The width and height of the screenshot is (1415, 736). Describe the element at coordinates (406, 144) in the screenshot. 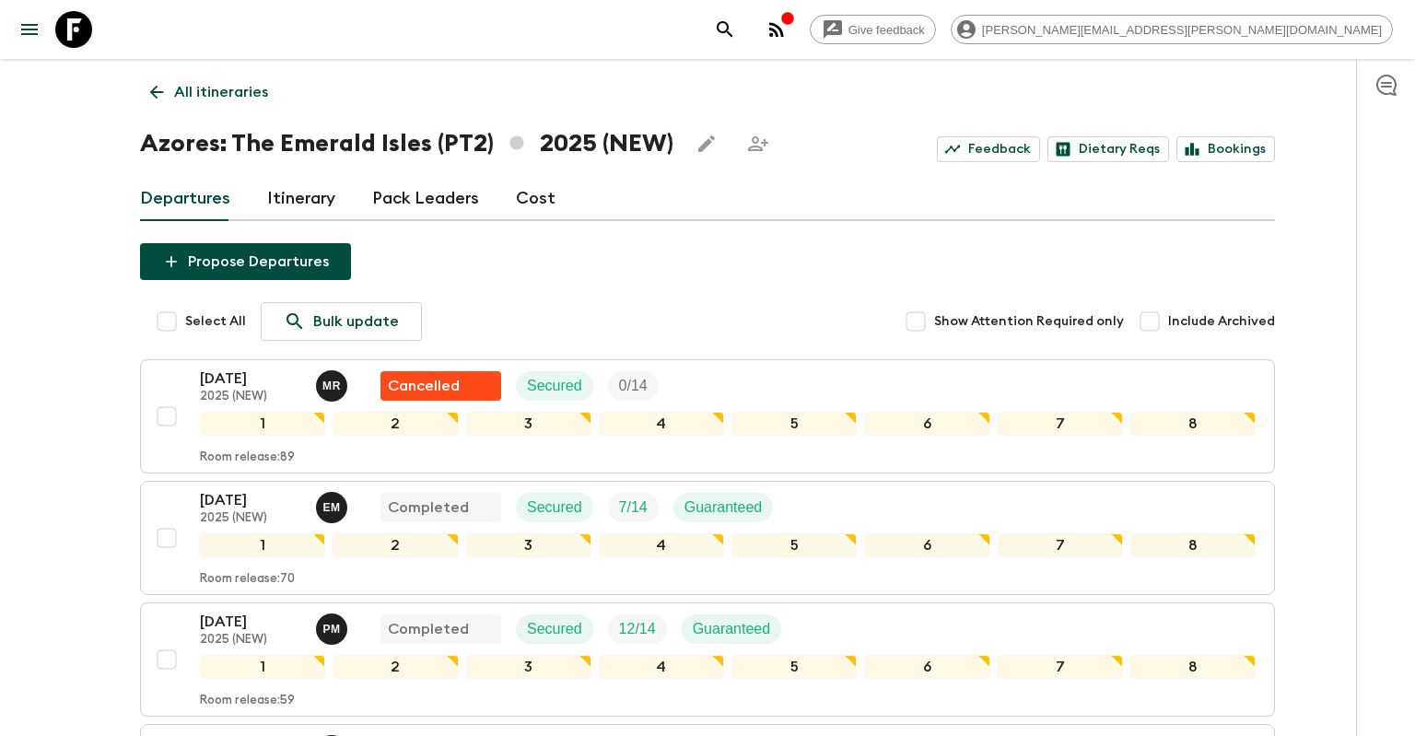

I see `h1: Azores: The Emerald Isles (PT2) 2025 (NEW)` at that location.